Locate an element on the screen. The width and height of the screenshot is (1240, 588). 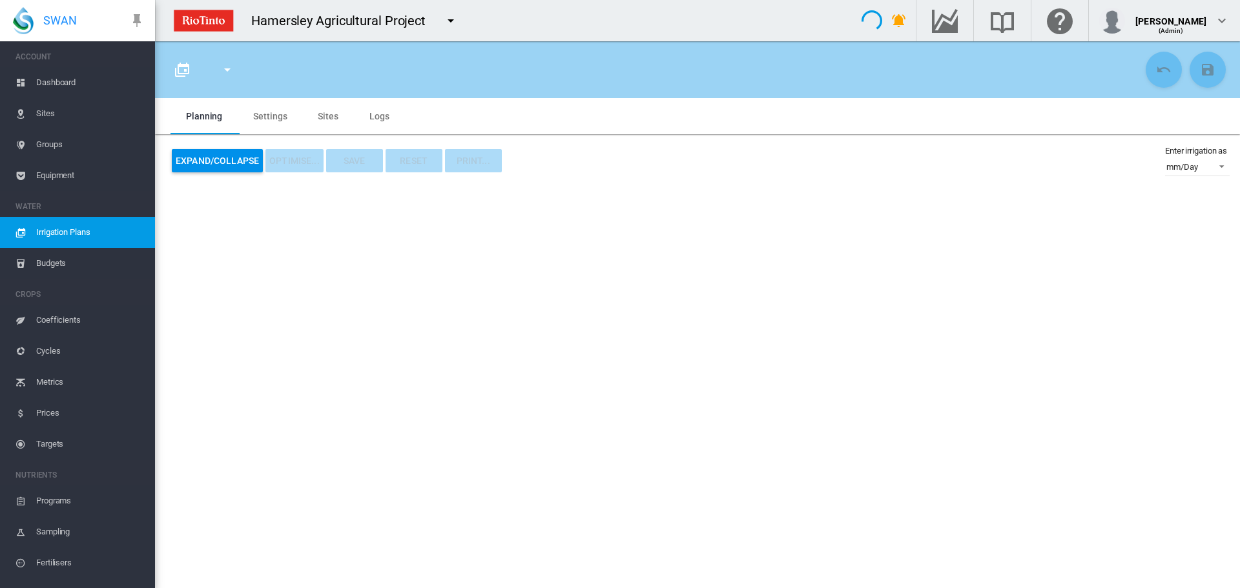
span: Metrics is located at coordinates (90, 382).